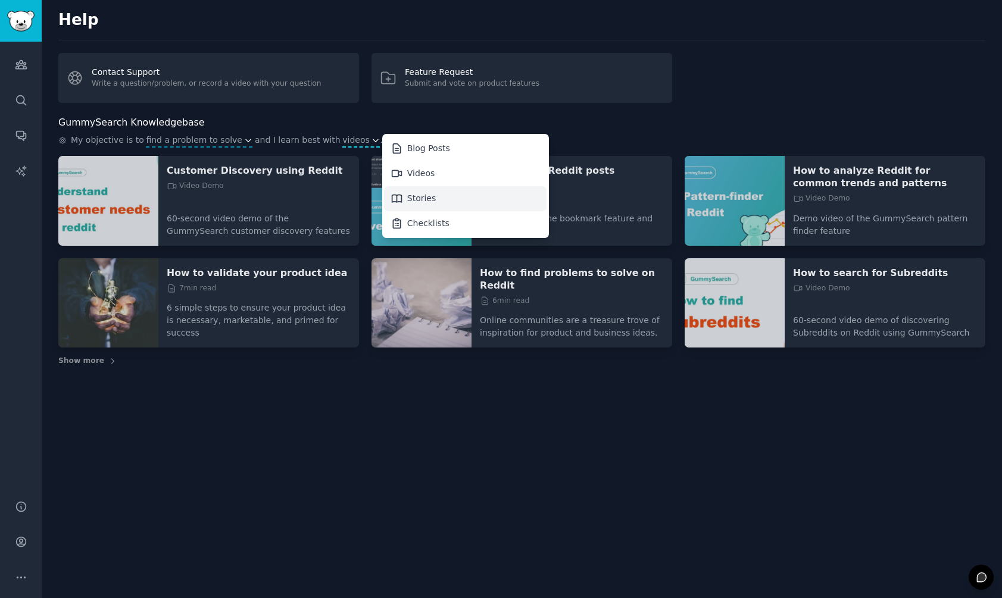 The width and height of the screenshot is (1002, 598). What do you see at coordinates (735, 303) in the screenshot?
I see `img: How to search for Subreddits` at bounding box center [735, 303].